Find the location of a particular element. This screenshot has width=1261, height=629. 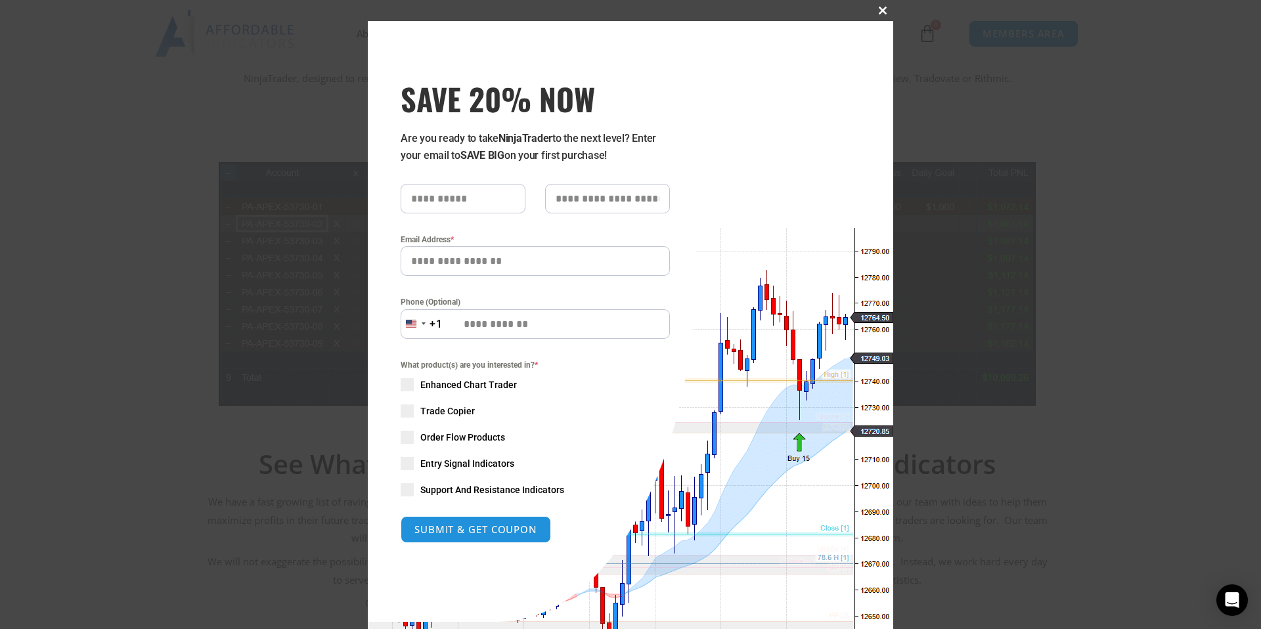

button: SUBMIT & GET COUPON is located at coordinates (476, 529).